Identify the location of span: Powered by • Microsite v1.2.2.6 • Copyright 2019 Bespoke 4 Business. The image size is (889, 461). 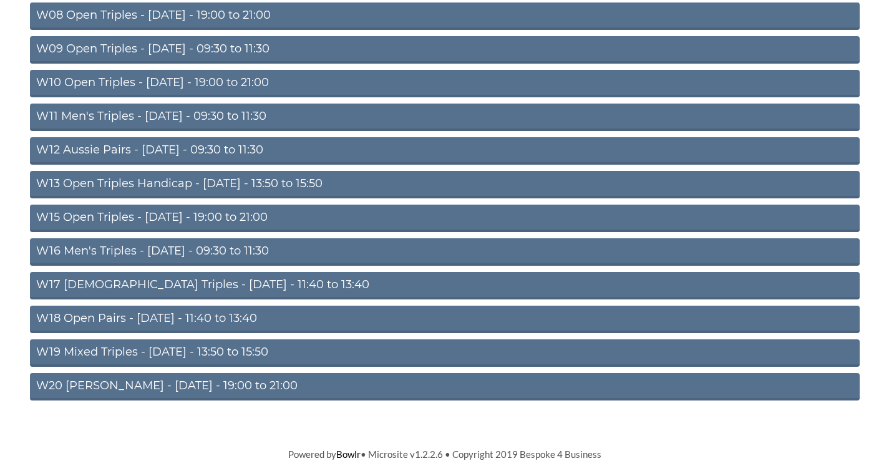
(445, 454).